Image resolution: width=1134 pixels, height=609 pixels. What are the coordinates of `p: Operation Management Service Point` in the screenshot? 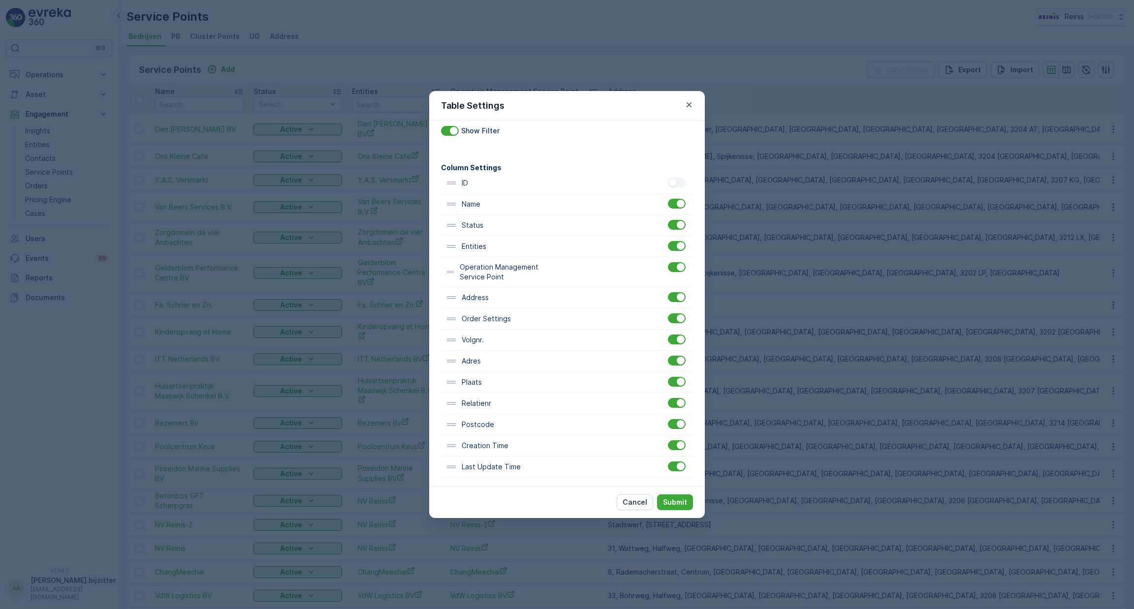 It's located at (510, 272).